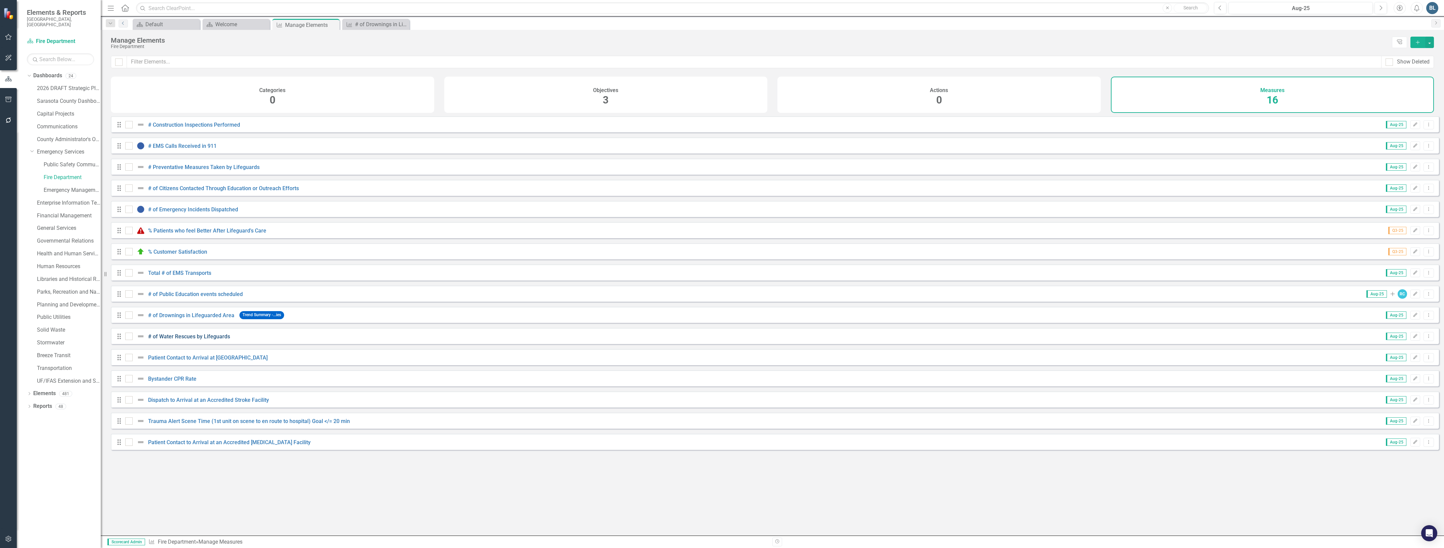 This screenshot has height=548, width=1444. I want to click on div: Fire Department, so click(749, 46).